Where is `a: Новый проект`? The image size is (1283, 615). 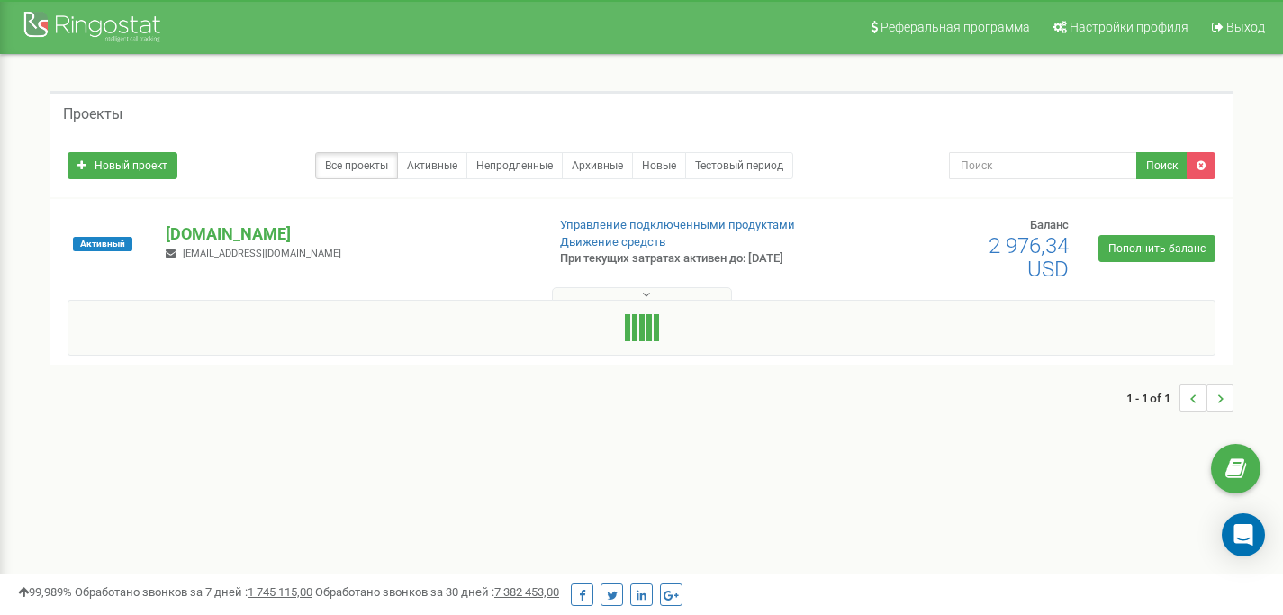
a: Новый проект is located at coordinates (122, 166).